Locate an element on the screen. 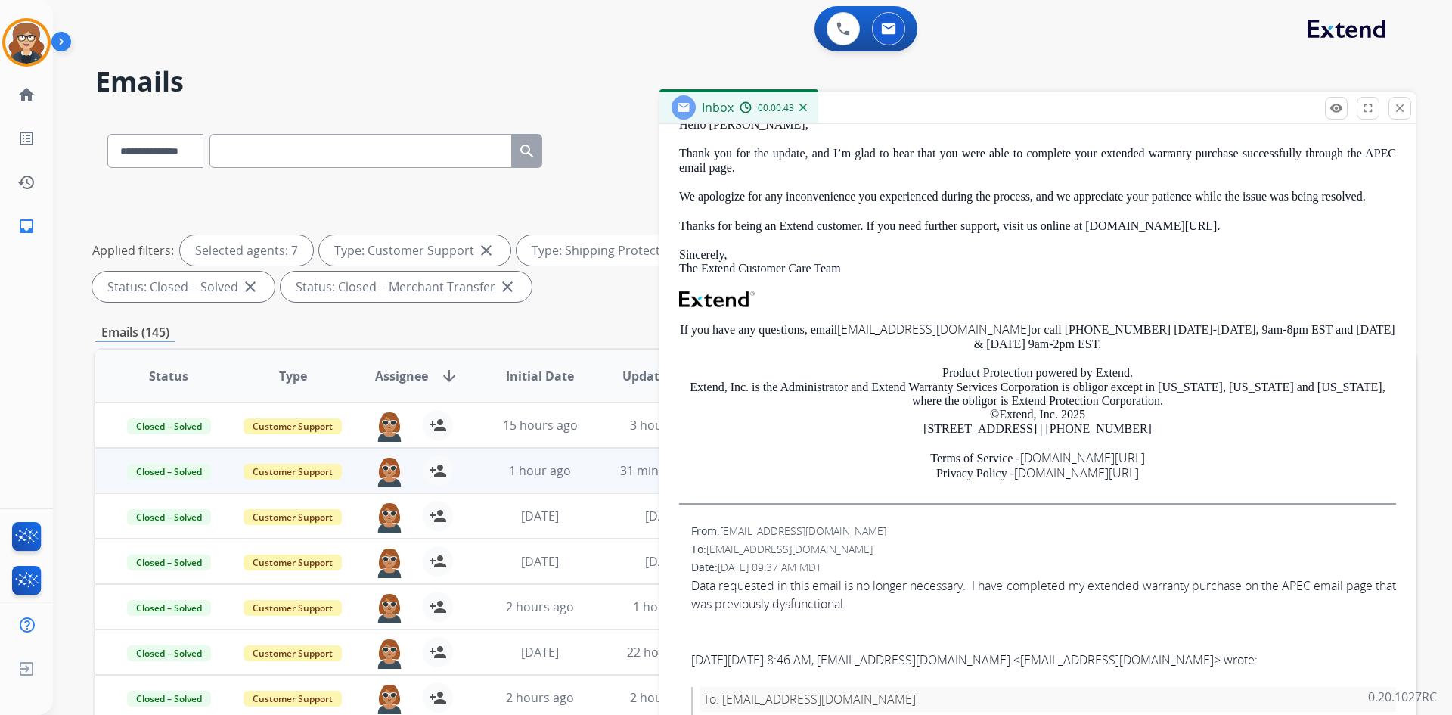 This screenshot has width=1452, height=715. p: We apologize for any inconvenience you experienced during the process, and we appreciate your pat... is located at coordinates (1038, 197).